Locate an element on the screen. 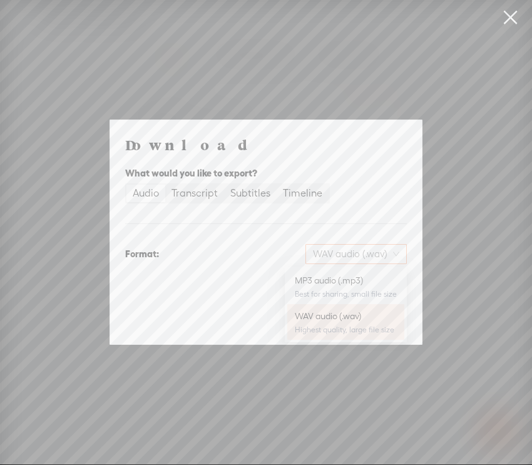 The image size is (532, 465). div: Transcript is located at coordinates (195, 193).